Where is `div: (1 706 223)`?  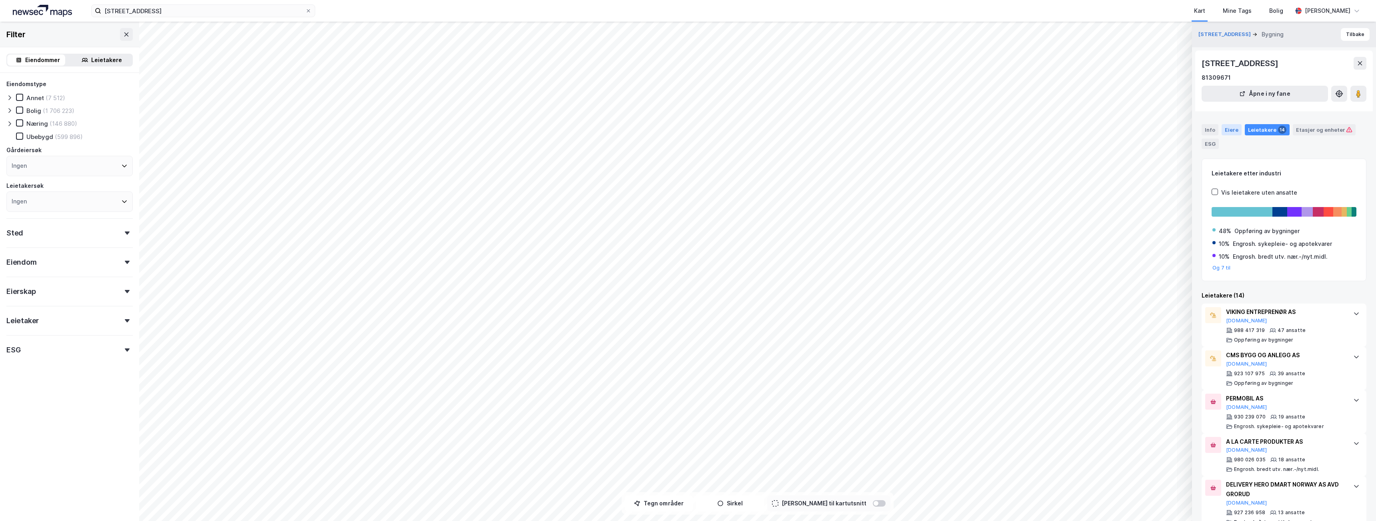 div: (1 706 223) is located at coordinates (58, 110).